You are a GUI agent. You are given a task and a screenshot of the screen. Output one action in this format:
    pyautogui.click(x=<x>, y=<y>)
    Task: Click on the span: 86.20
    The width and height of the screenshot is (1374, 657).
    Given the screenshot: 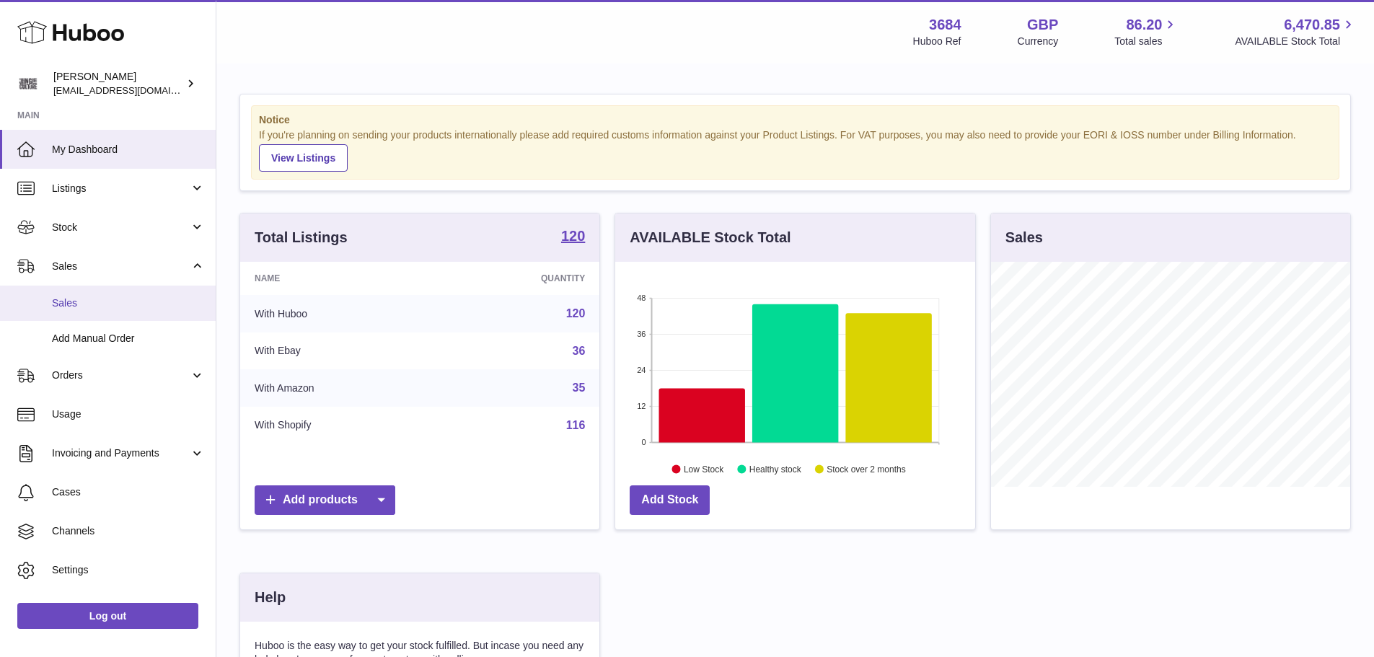 What is the action you would take?
    pyautogui.click(x=1144, y=25)
    